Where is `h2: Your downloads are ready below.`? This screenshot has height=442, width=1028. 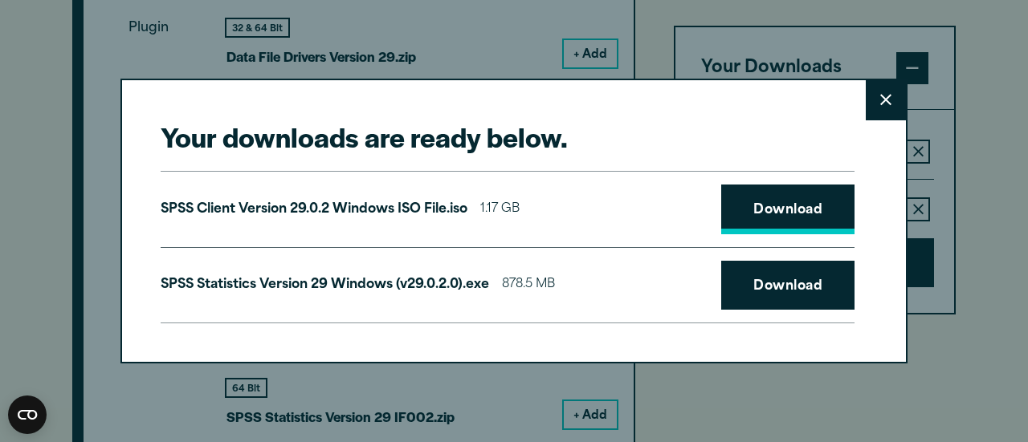
h2: Your downloads are ready below. is located at coordinates (507, 136).